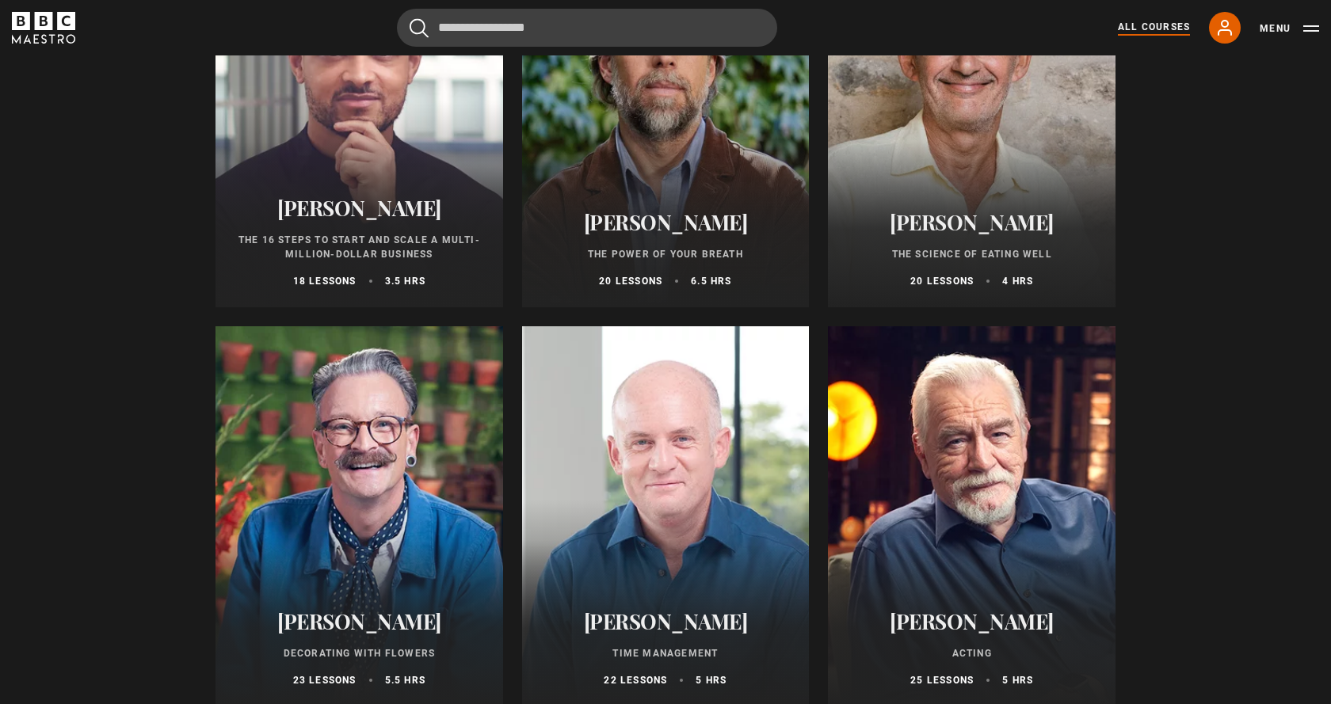 The width and height of the screenshot is (1331, 704). I want to click on p: 5.5 hrs, so click(405, 680).